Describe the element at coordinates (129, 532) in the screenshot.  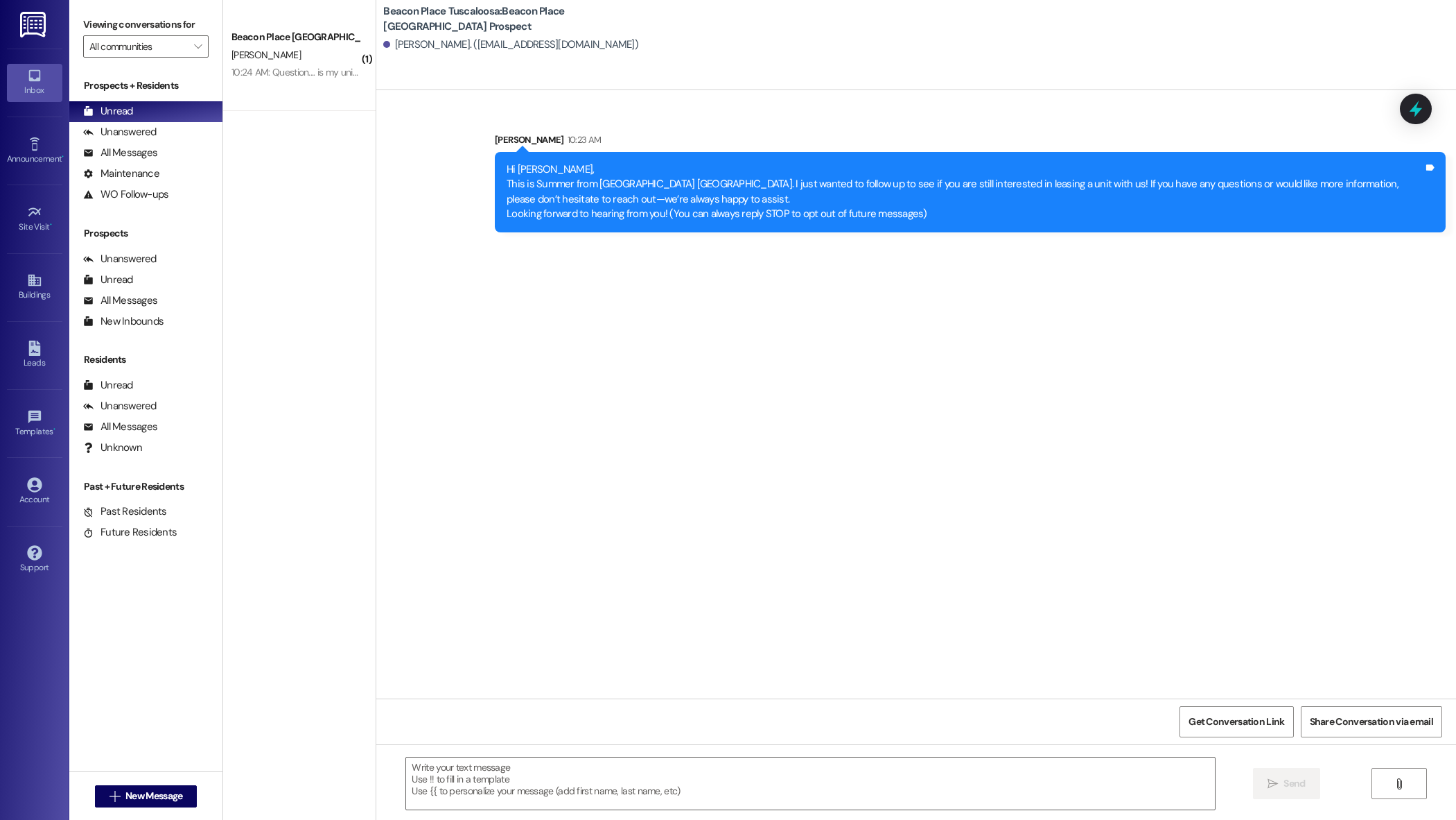
I see `div: Future Residents` at that location.